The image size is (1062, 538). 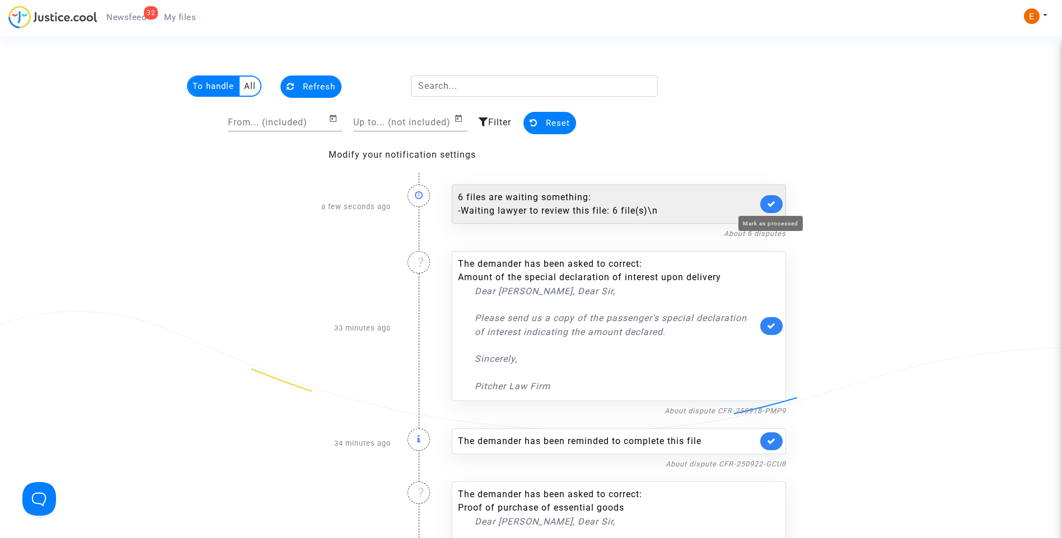 I want to click on a: 32Newsfeed, so click(x=126, y=17).